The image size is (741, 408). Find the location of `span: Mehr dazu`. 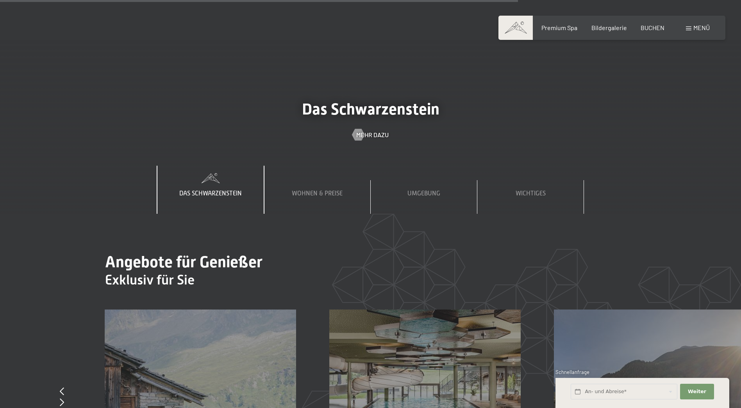

span: Mehr dazu is located at coordinates (372, 135).